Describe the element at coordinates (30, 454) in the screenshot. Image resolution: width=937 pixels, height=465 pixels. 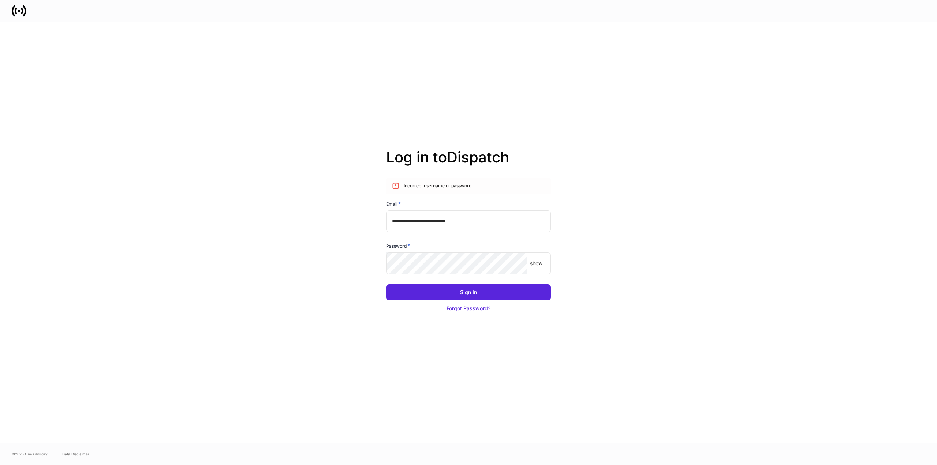
I see `span: © 2025 OneAdvisory` at that location.